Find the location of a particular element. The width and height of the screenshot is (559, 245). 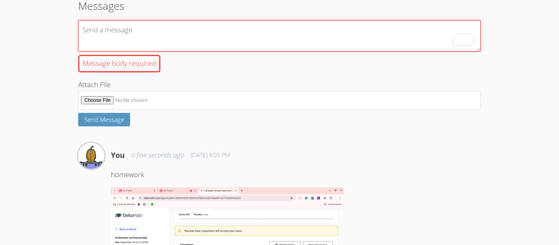

input: Attach File is located at coordinates (280, 100).